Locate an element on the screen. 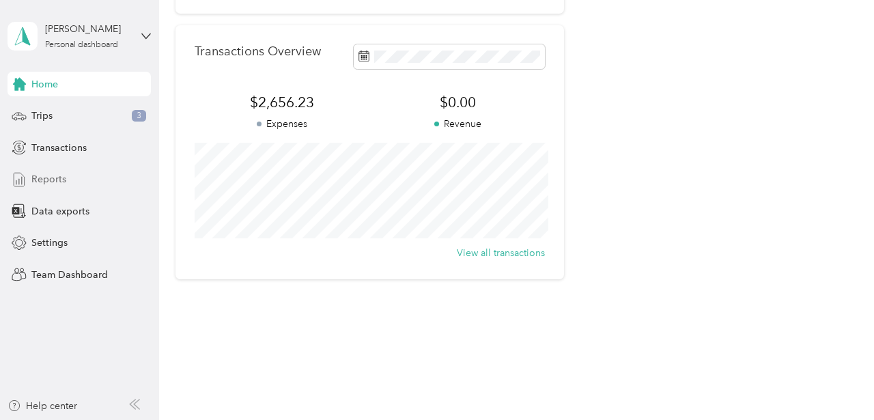 This screenshot has height=420, width=874. button: View all transactions is located at coordinates (500, 253).